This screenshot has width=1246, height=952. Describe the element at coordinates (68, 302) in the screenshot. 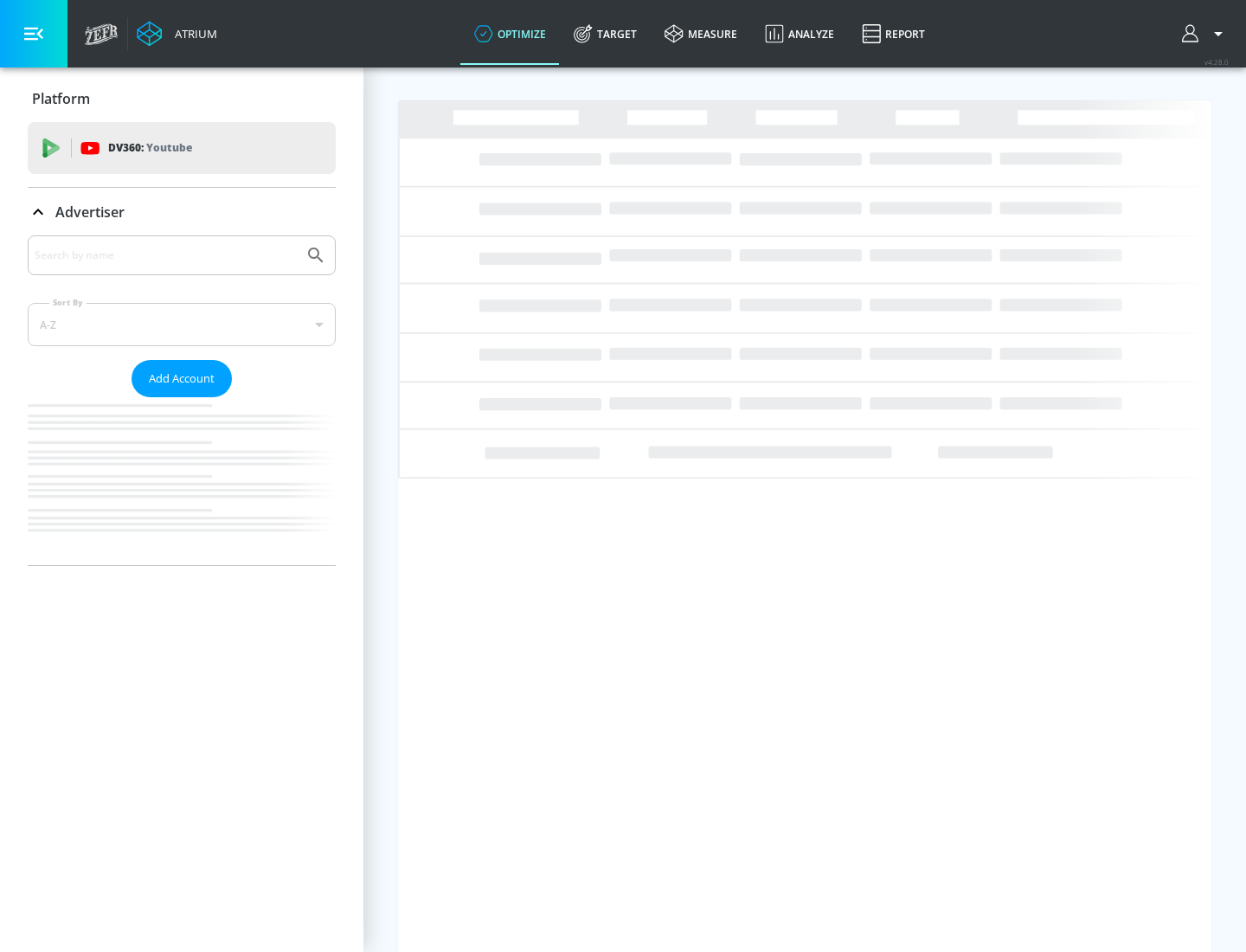

I see `label: Sort By` at that location.